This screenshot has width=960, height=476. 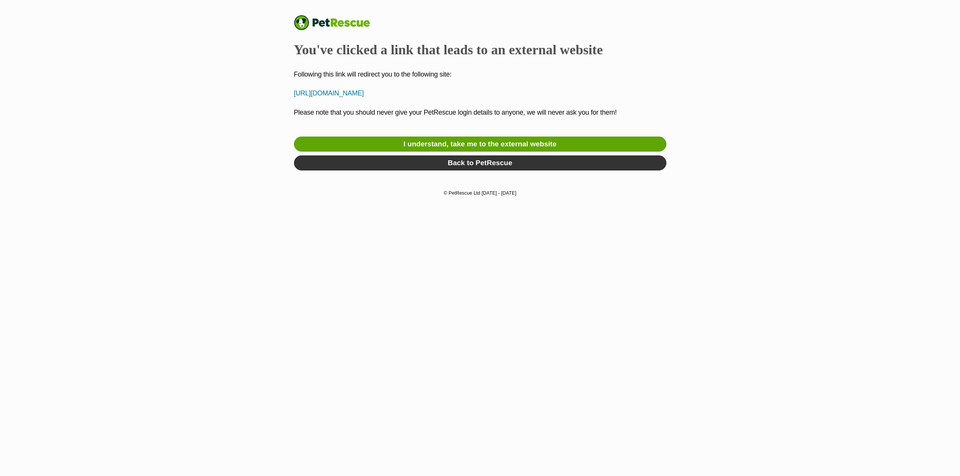 I want to click on p: Please note that you should never give your PetRescue login details to anyone, we will never ask ..., so click(x=480, y=118).